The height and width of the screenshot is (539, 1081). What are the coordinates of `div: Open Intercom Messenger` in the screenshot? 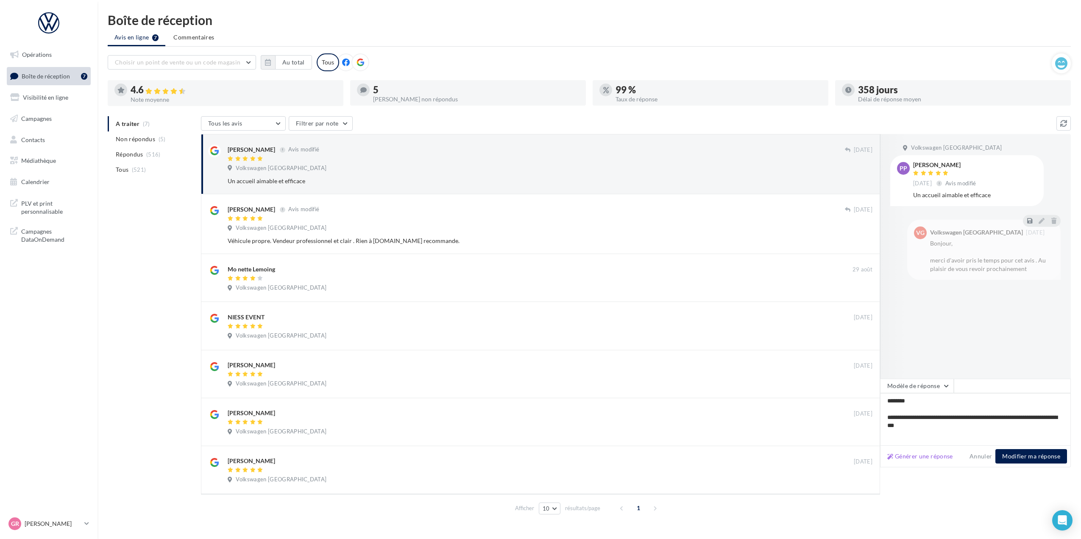 It's located at (1062, 520).